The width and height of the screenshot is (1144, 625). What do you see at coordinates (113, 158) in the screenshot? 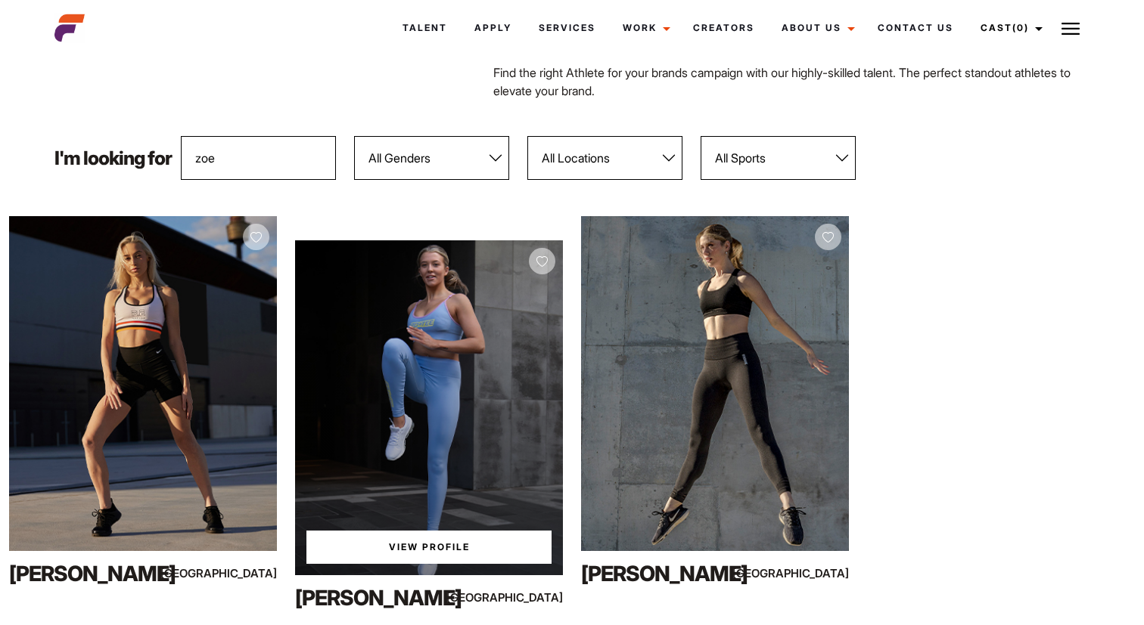
I see `p: I'm looking for` at bounding box center [113, 158].